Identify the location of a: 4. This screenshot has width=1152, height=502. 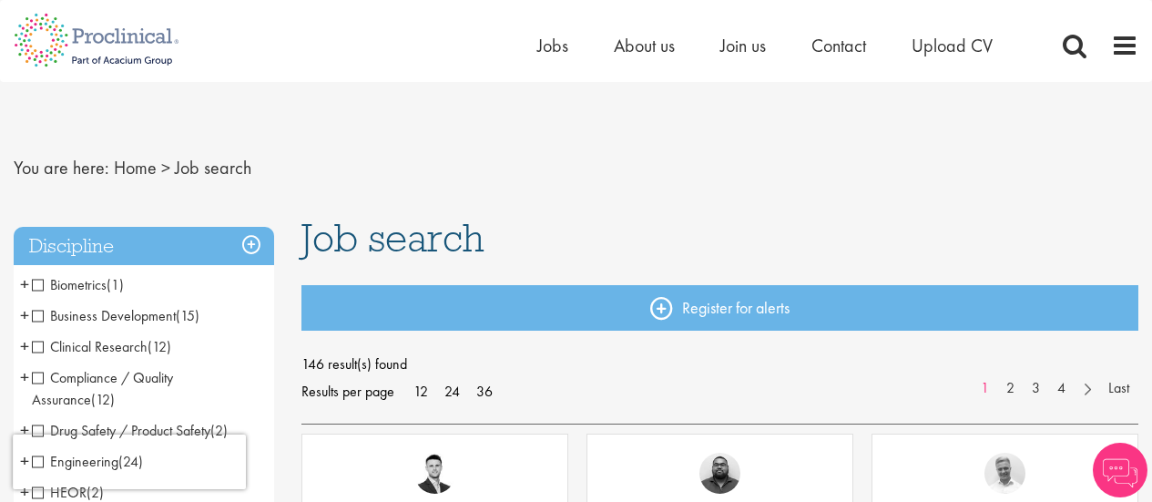
(1061, 388).